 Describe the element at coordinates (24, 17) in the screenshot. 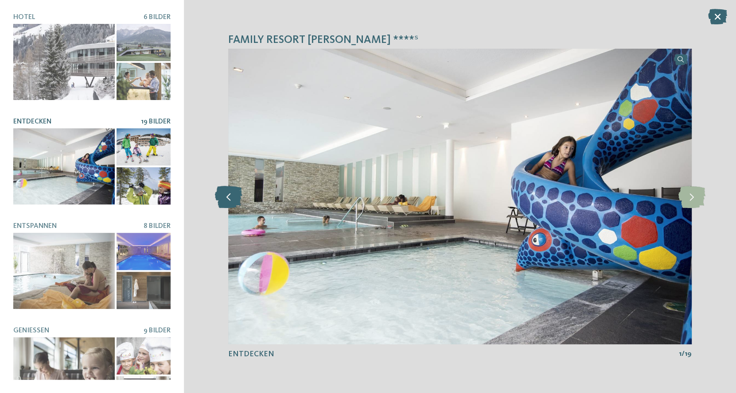

I see `span: Hotel` at that location.